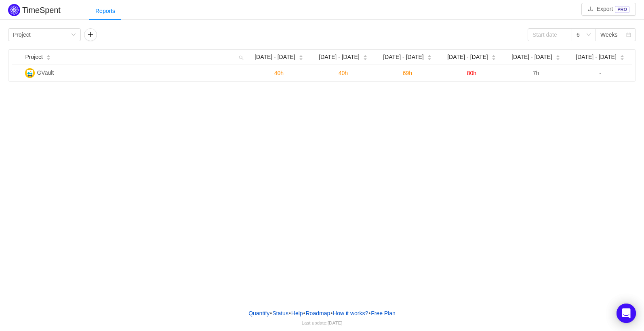 This screenshot has width=644, height=331. Describe the element at coordinates (30, 73) in the screenshot. I see `img: G` at that location.